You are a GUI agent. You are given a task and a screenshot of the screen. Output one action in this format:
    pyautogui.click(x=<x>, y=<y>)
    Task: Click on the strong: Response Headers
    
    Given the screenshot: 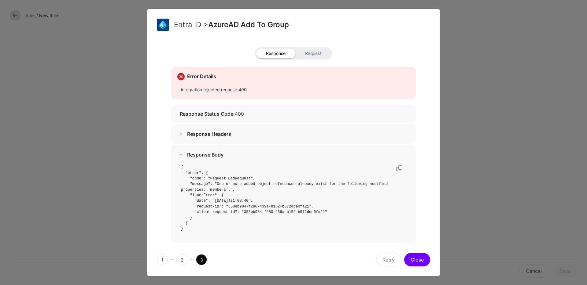 What is the action you would take?
    pyautogui.click(x=209, y=134)
    